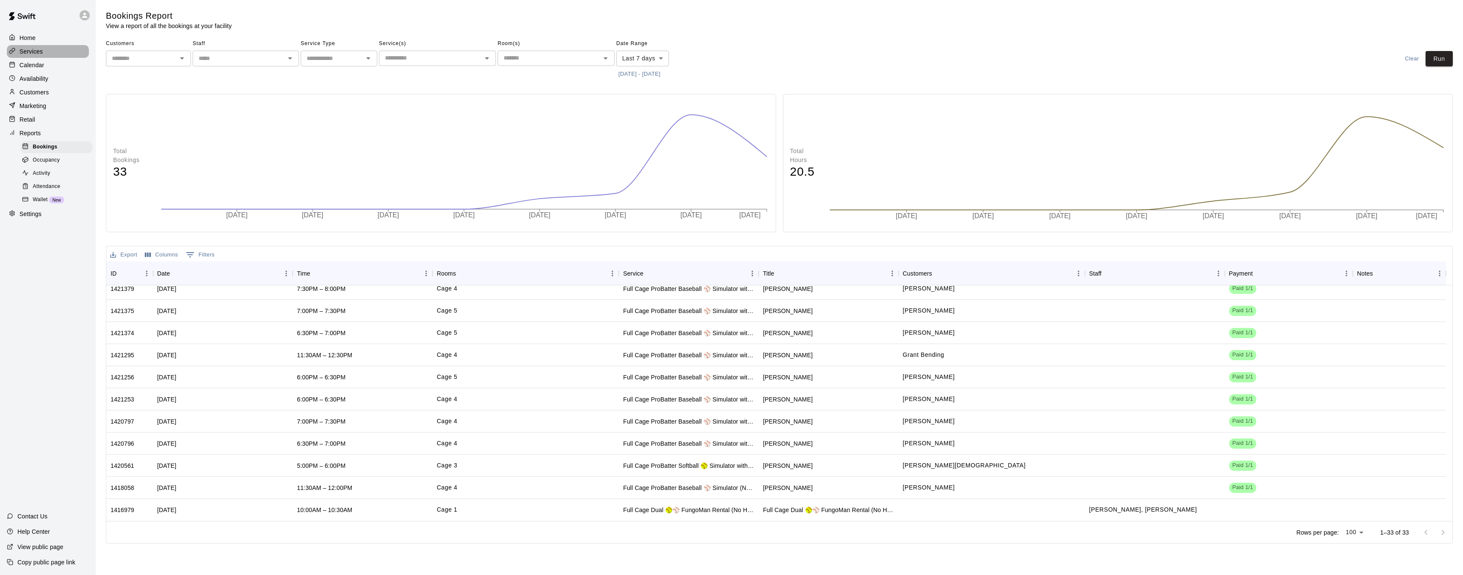 The width and height of the screenshot is (1463, 575). Describe the element at coordinates (167, 355) in the screenshot. I see `div: Sat, Sep 13, 2025` at that location.